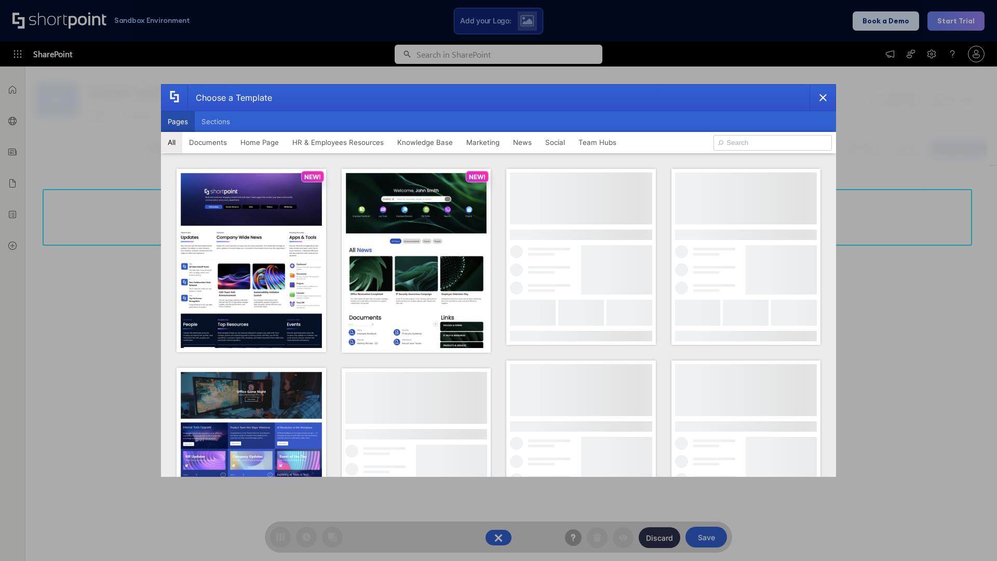  I want to click on div: Chat Widget, so click(971, 536).